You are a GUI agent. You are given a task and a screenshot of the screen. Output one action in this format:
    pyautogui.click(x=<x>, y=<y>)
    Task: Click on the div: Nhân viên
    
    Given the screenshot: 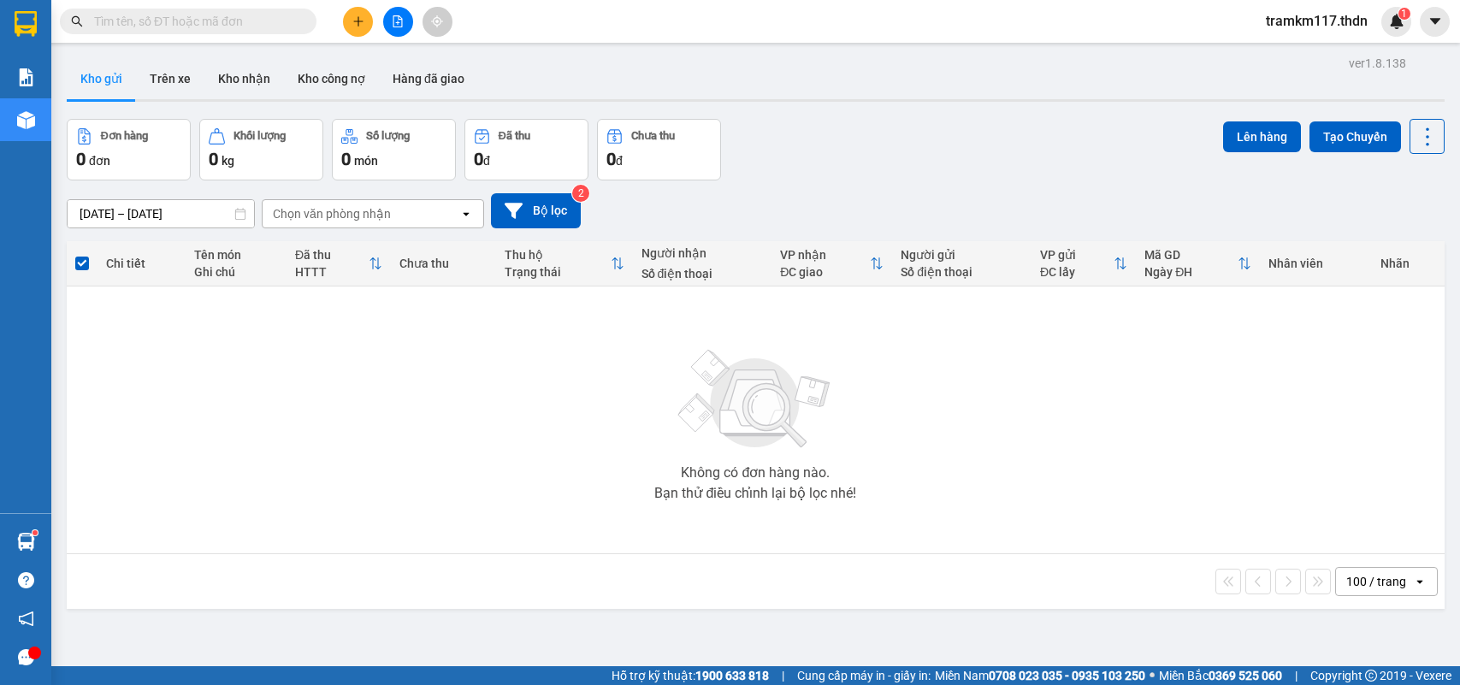 What is the action you would take?
    pyautogui.click(x=1317, y=263)
    